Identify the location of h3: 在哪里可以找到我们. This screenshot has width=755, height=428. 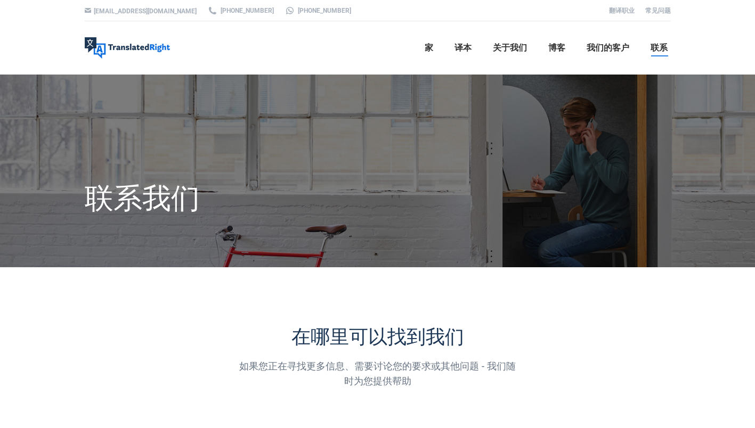
(377, 337).